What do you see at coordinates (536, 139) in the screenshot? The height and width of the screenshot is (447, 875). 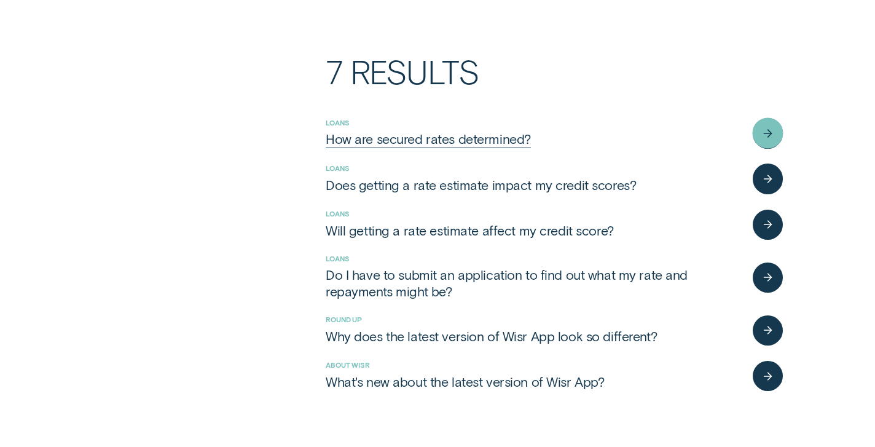 I see `a: How are secured rates determined?` at bounding box center [536, 139].